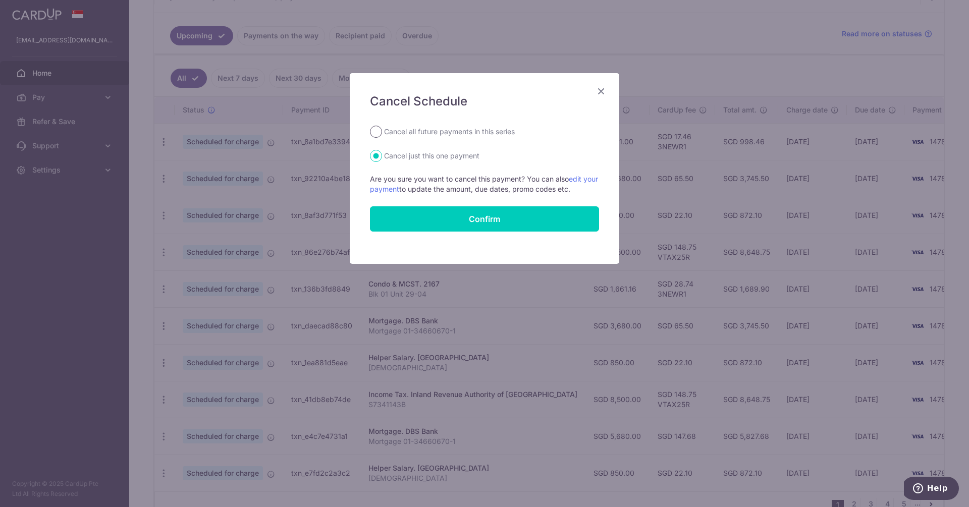 Image resolution: width=969 pixels, height=507 pixels. I want to click on button: Confirm, so click(484, 219).